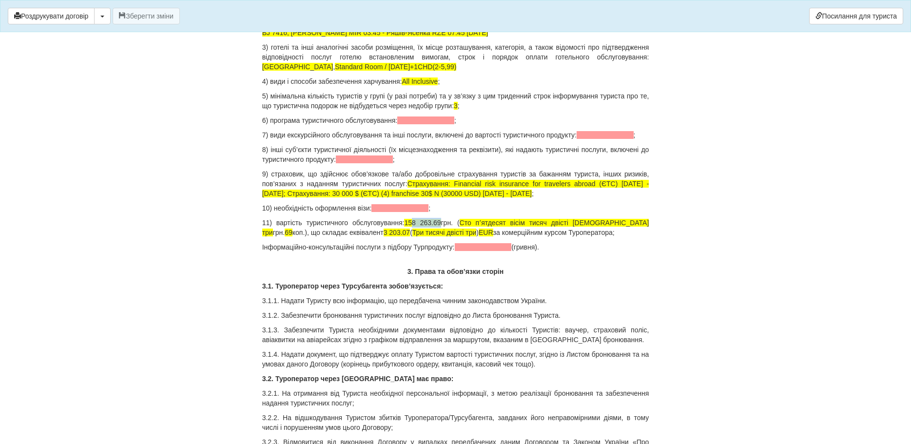 The height and width of the screenshot is (444, 911). Describe the element at coordinates (456, 315) in the screenshot. I see `p: 3.1.2. Забезпечити бронювання туристичних послуг відповідно до Листа бронювання Туриста.` at that location.